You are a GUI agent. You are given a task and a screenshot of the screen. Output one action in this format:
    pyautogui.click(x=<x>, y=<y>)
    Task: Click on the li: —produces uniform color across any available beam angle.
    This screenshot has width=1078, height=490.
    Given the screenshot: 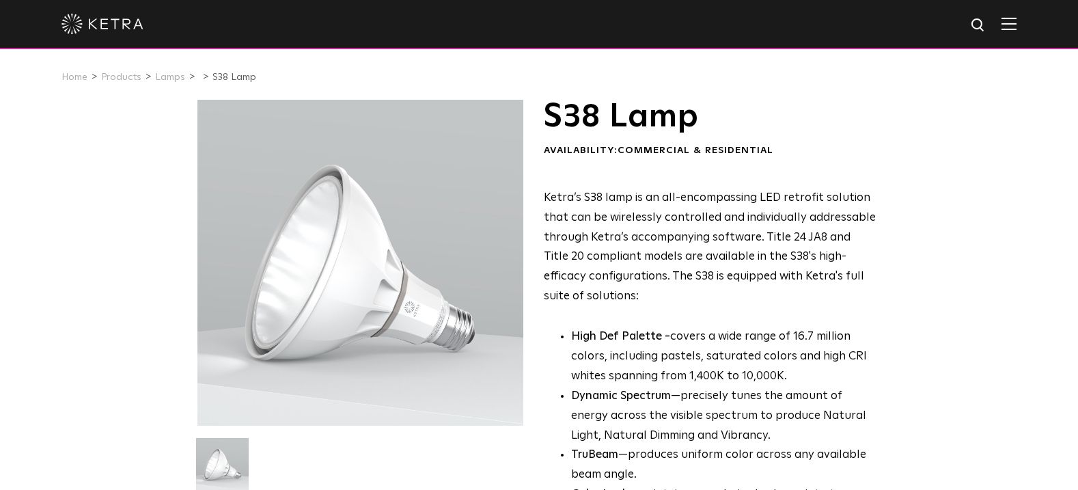 What is the action you would take?
    pyautogui.click(x=723, y=465)
    